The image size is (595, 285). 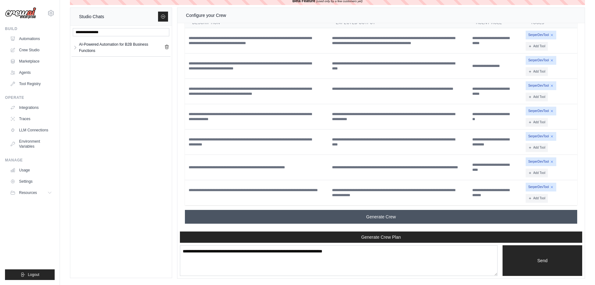 I want to click on a: Tool Registry, so click(x=31, y=84).